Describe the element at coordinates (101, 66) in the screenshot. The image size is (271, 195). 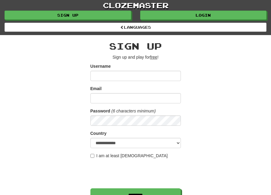
I see `label: Username` at that location.